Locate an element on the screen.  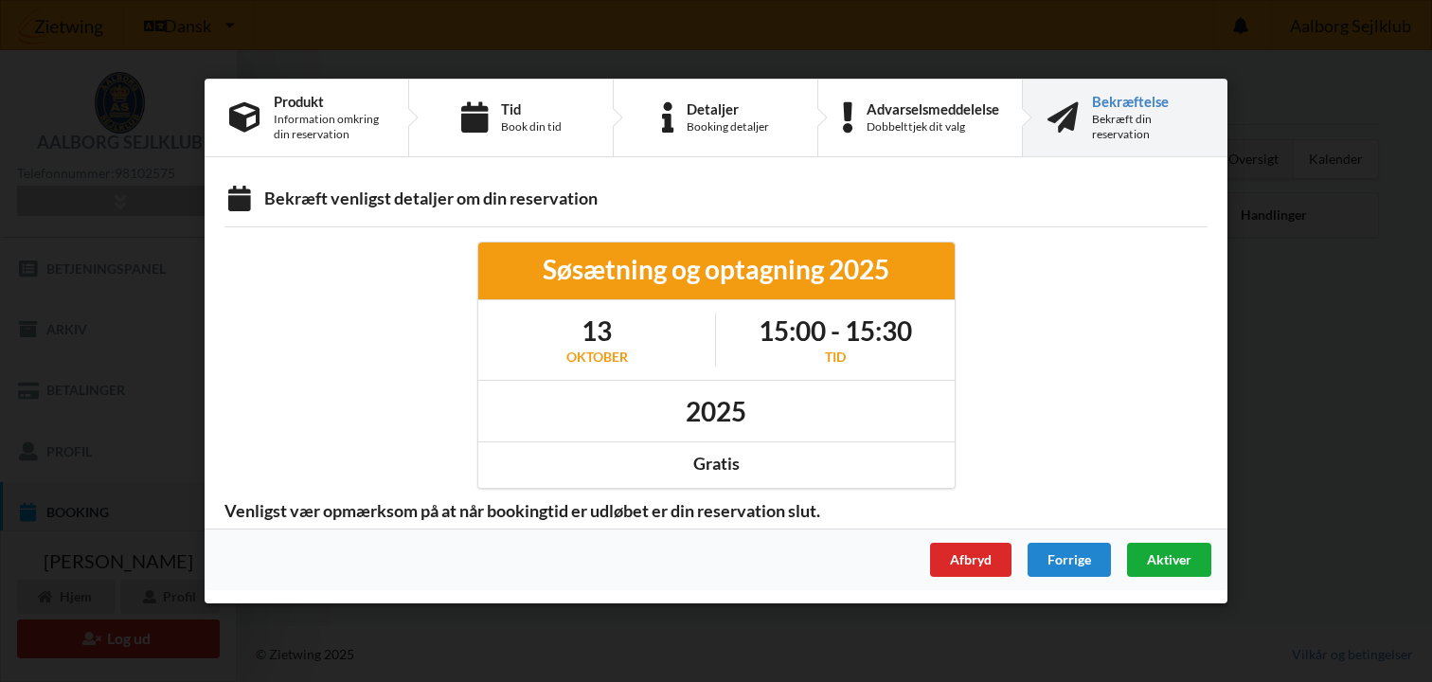
div: Bekræft venligst detaljer om din reservation is located at coordinates (716, 200).